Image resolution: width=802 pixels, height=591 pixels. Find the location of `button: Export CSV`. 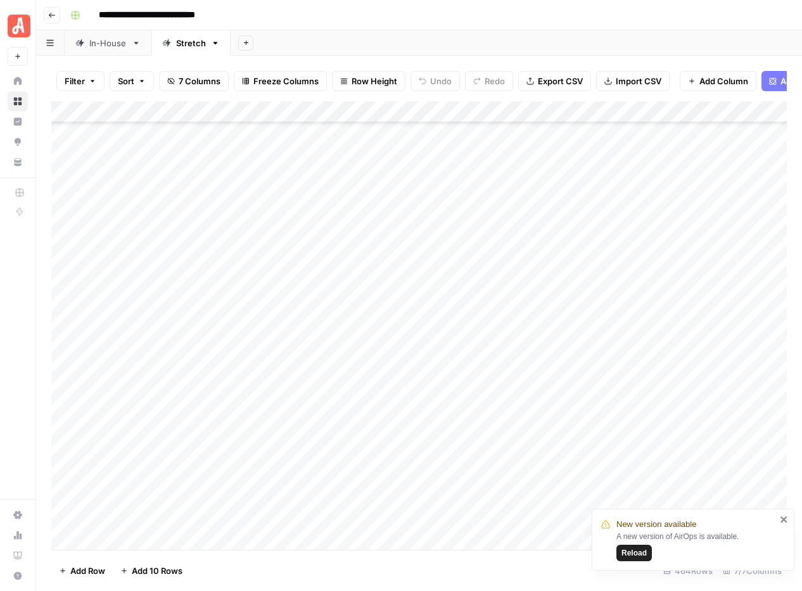

button: Export CSV is located at coordinates (554, 81).